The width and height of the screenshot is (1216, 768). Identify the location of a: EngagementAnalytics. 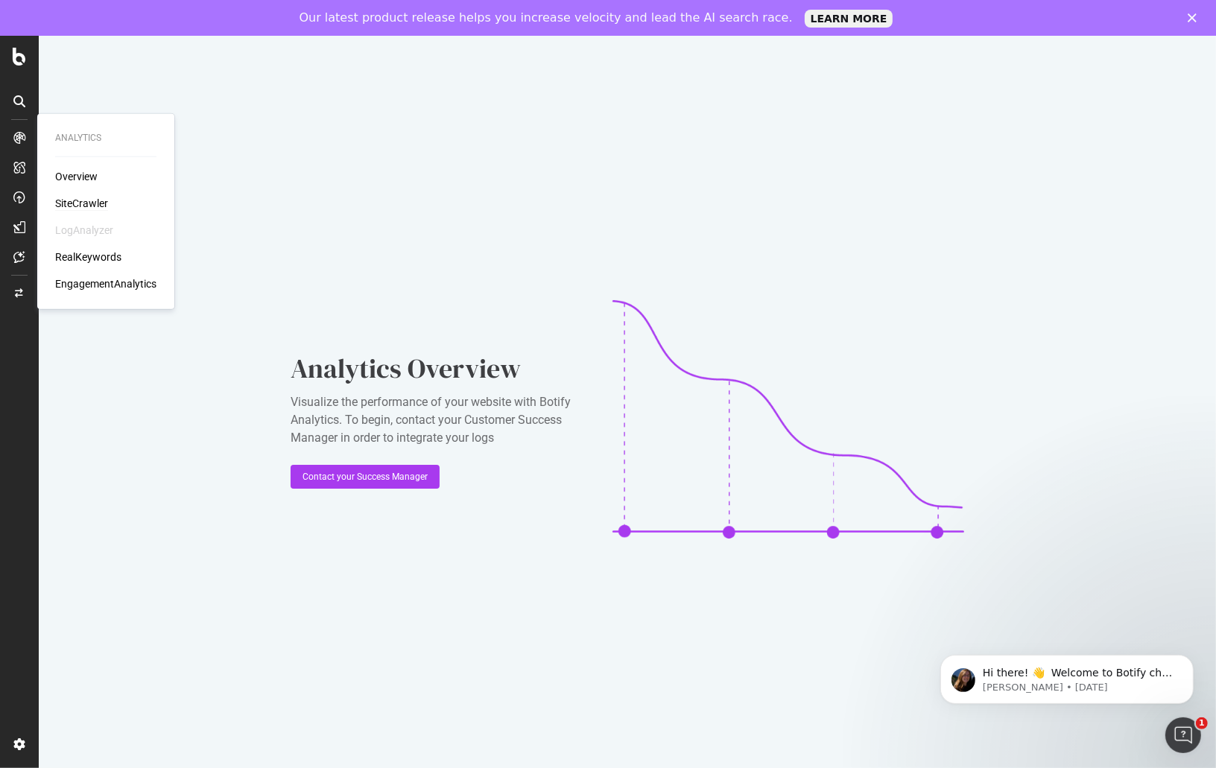
(106, 284).